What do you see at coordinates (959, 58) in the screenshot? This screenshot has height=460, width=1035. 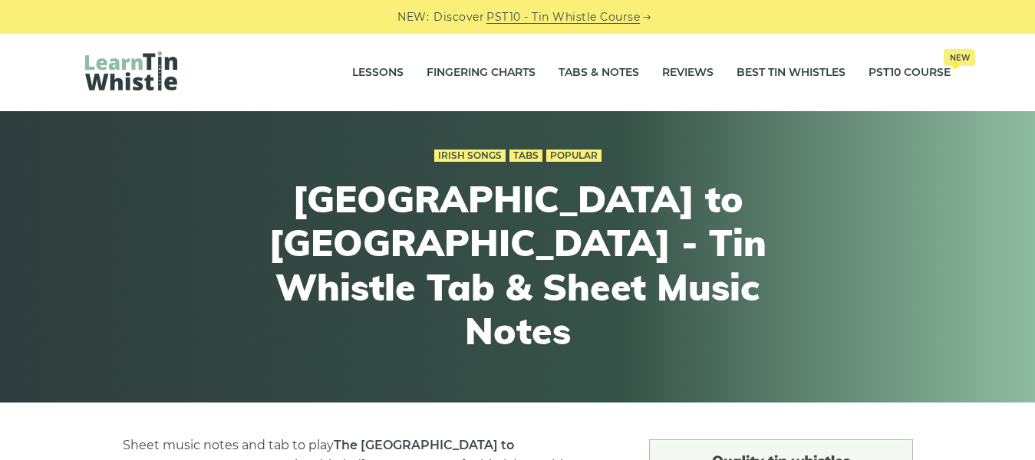 I see `span: New` at bounding box center [959, 58].